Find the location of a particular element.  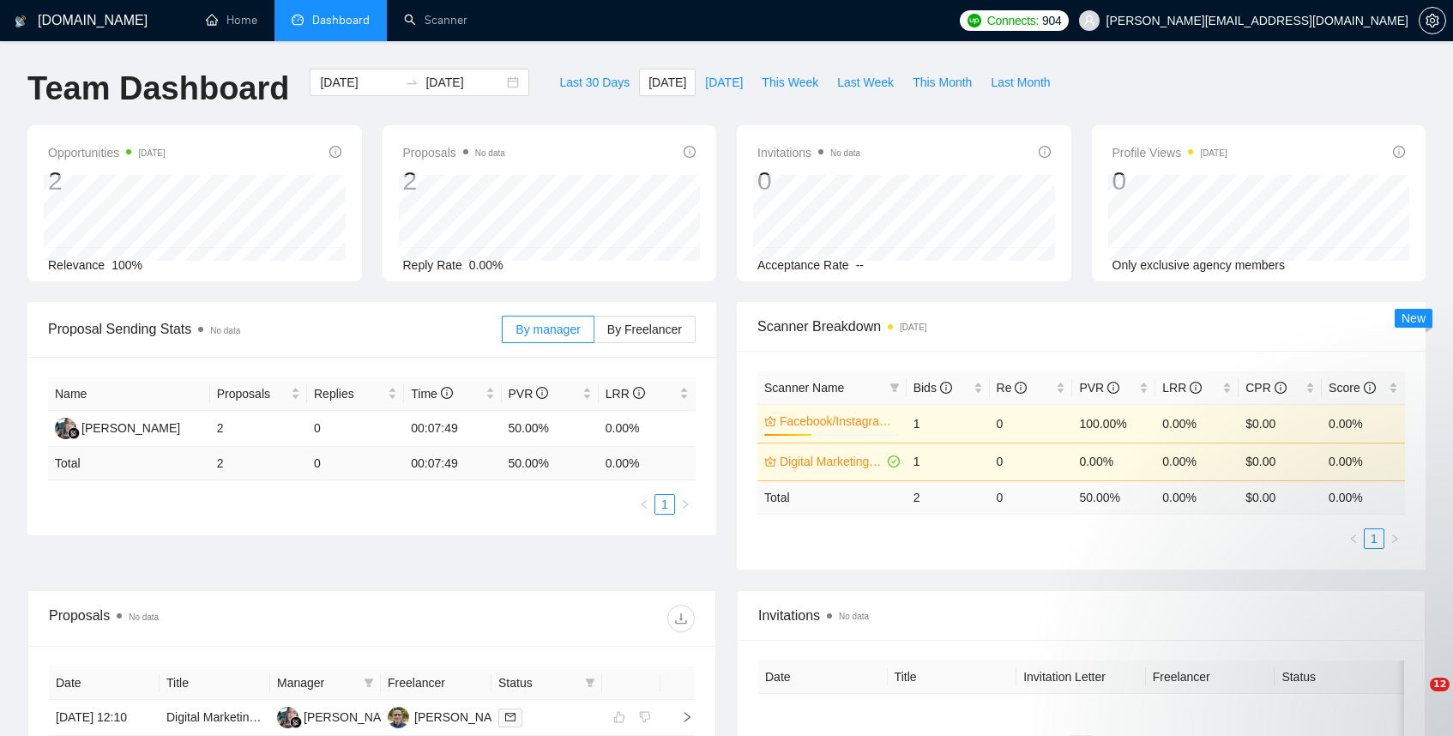

a: setting is located at coordinates (1433, 21).